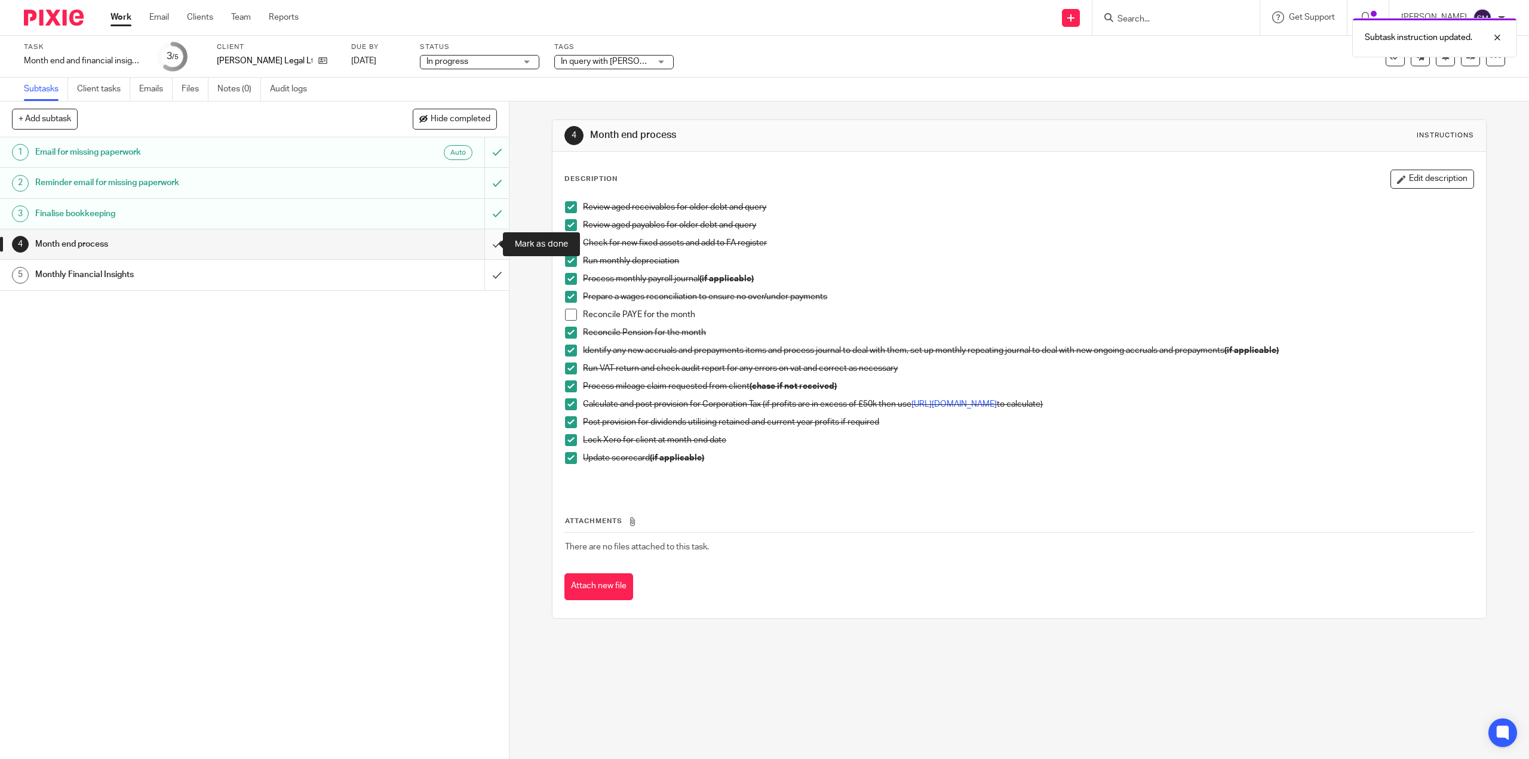 Image resolution: width=1529 pixels, height=759 pixels. I want to click on span: In progress, so click(447, 62).